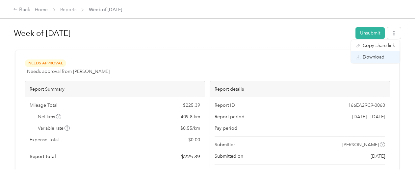 Image resolution: width=418 pixels, height=181 pixels. What do you see at coordinates (379, 45) in the screenshot?
I see `span: Copy share link` at bounding box center [379, 45].